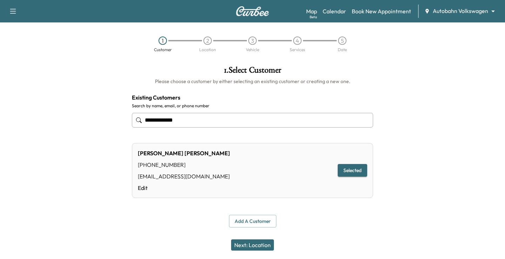  What do you see at coordinates (252, 72) in the screenshot?
I see `h1: 1 . Select Customer` at bounding box center [252, 72].